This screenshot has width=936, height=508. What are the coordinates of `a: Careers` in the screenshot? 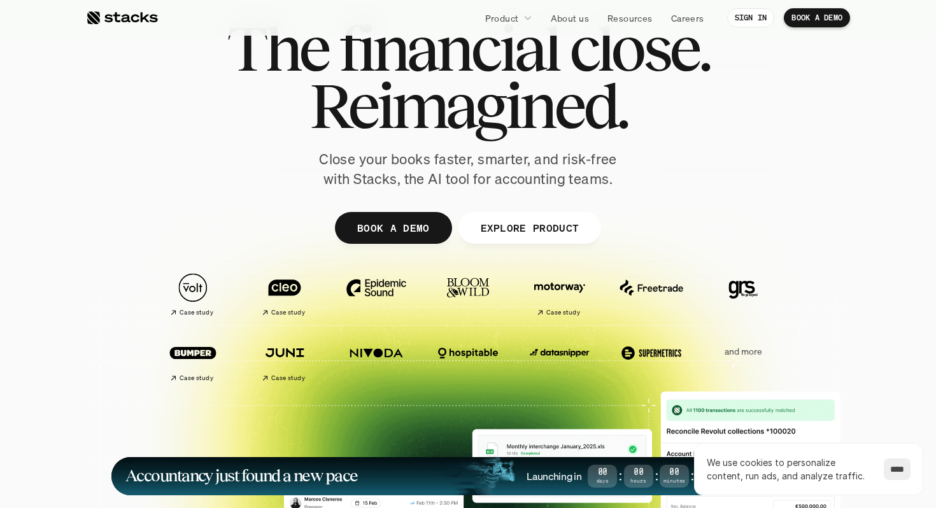 It's located at (688, 18).